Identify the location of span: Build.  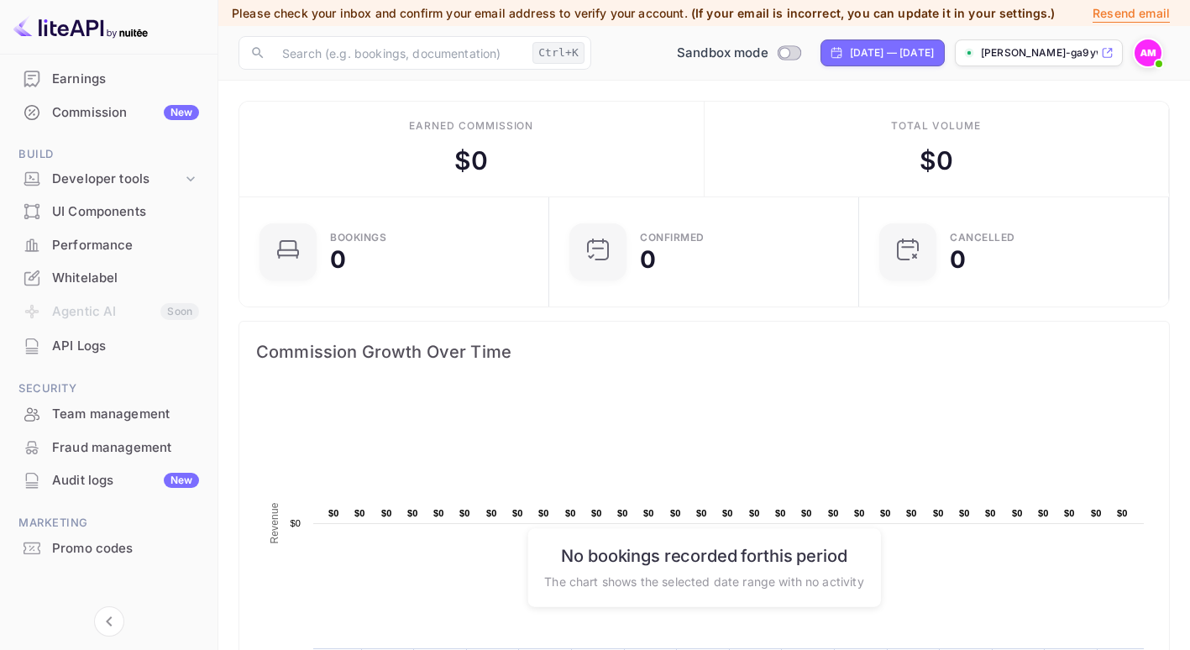
(108, 154).